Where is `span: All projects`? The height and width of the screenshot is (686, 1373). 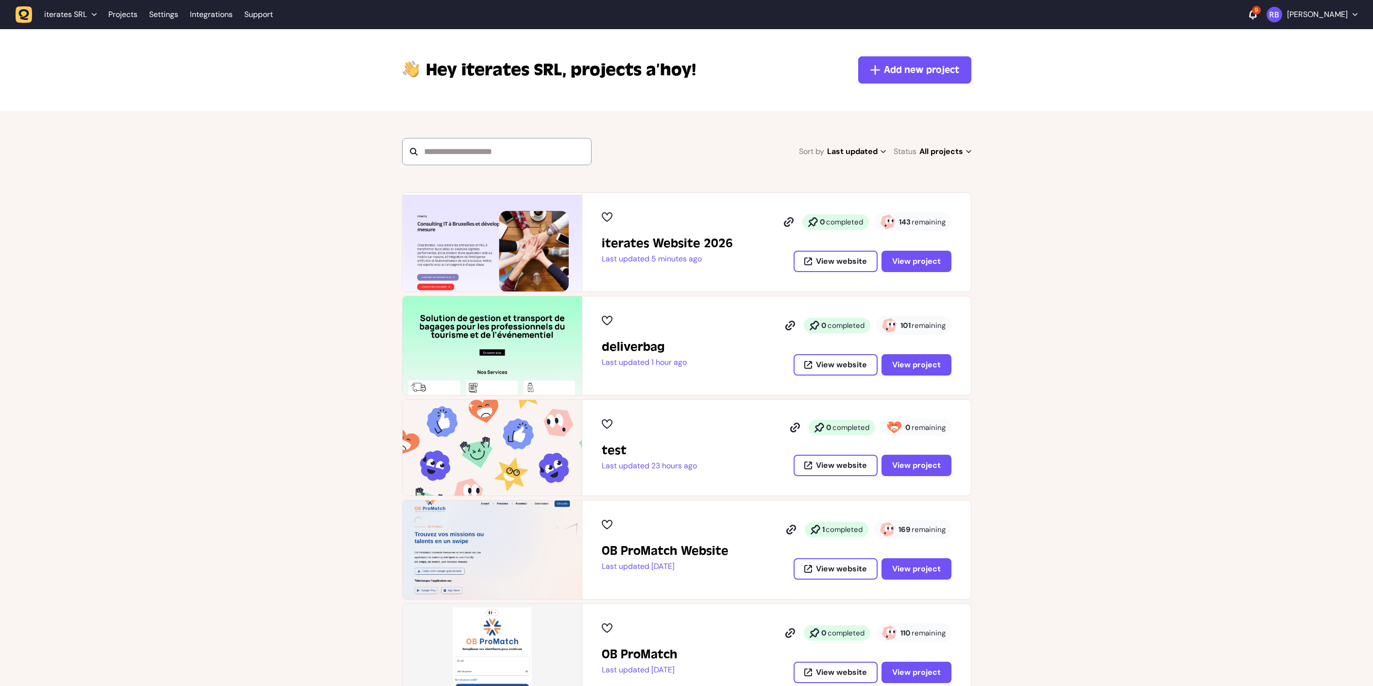 span: All projects is located at coordinates (945, 151).